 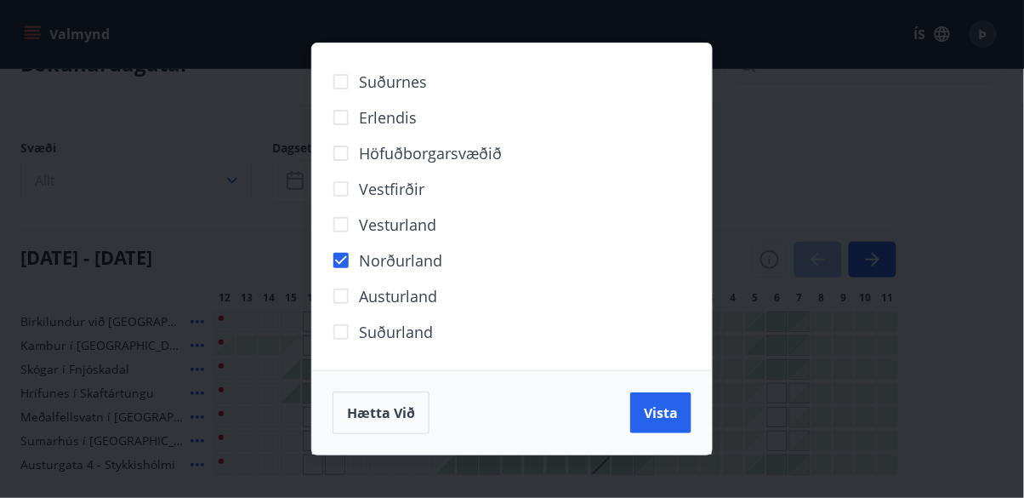 I want to click on span: Austurland, so click(x=398, y=296).